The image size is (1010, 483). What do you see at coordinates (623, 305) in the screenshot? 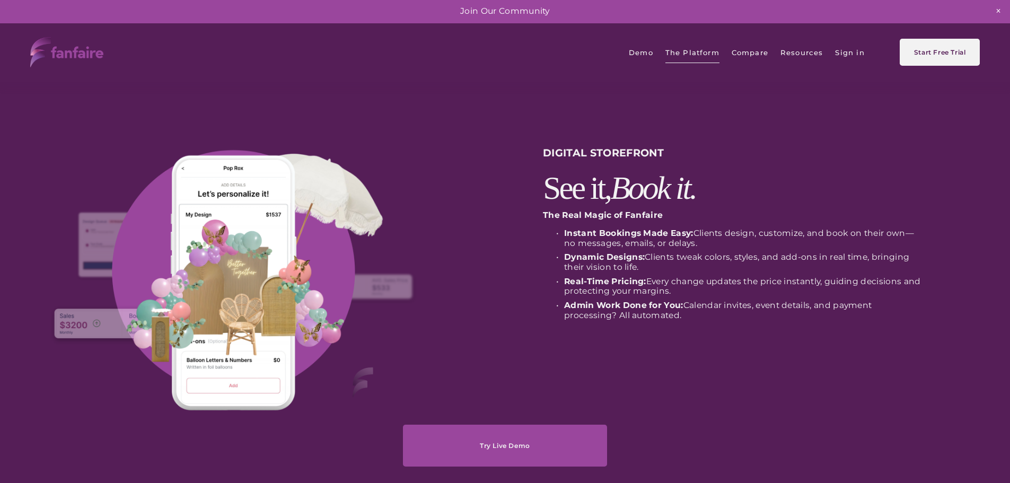
I see `strong: Admin Work Done for You:` at bounding box center [623, 305].